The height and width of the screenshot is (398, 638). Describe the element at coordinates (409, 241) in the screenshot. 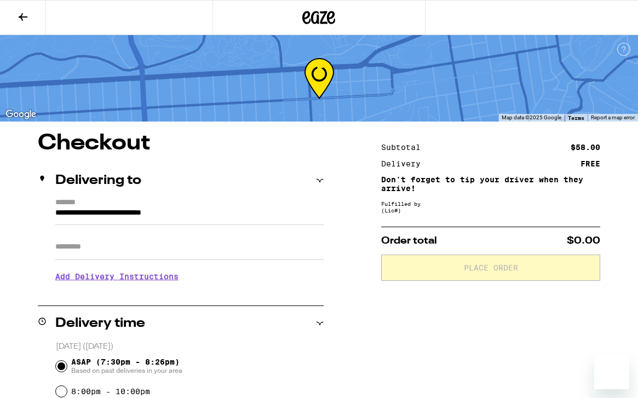

I see `span: Order total` at that location.